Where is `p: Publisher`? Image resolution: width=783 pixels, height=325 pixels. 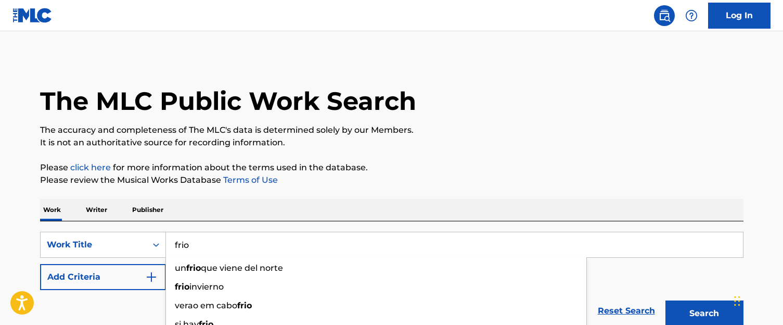
p: Publisher is located at coordinates (148, 210).